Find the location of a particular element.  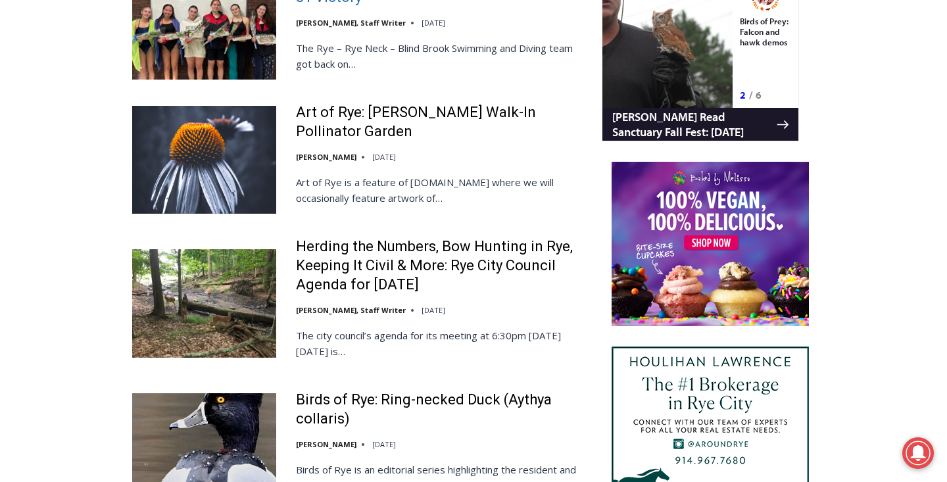

p: The Rye – Rye Neck – Blind Brook Swimming and Diving team got back on… is located at coordinates (440, 56).